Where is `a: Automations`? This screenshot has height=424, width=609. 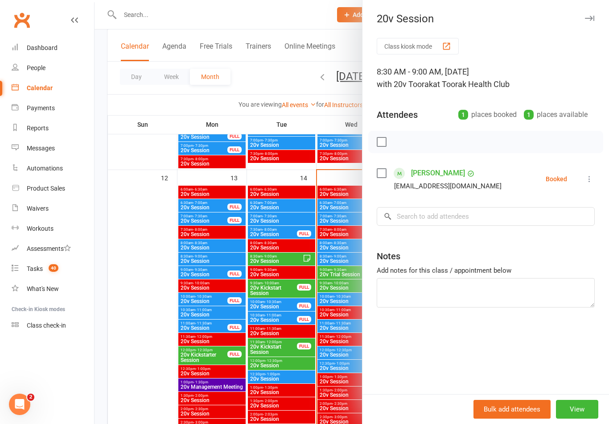
a: Automations is located at coordinates (53, 168).